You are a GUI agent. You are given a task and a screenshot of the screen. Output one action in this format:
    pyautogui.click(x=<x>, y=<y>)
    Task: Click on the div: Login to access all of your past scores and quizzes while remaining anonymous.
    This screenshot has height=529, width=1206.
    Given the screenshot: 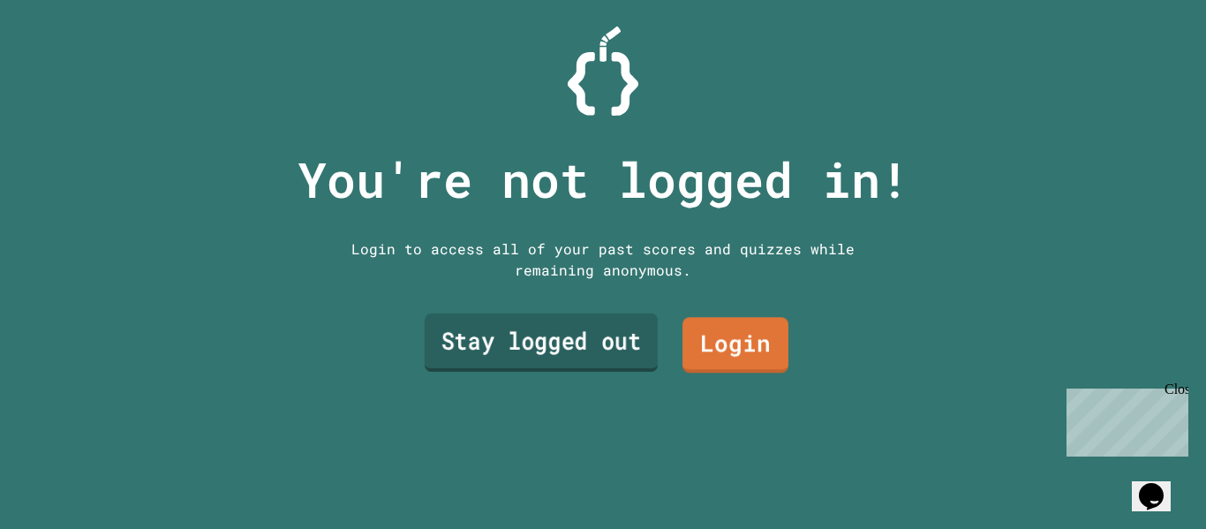 What is the action you would take?
    pyautogui.click(x=603, y=260)
    